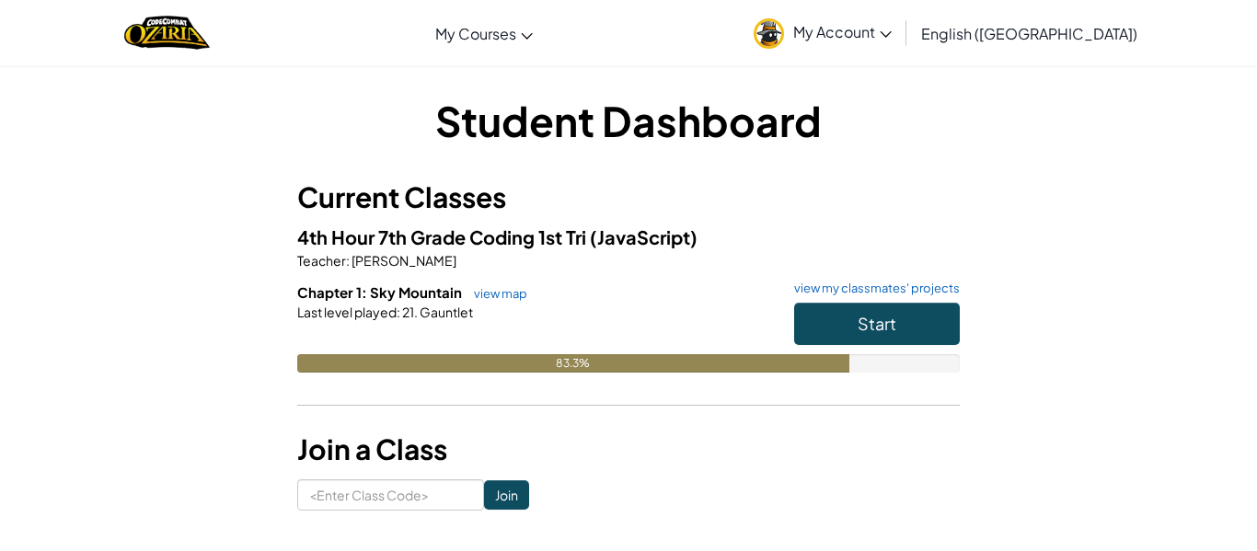 The image size is (1257, 551). I want to click on img: Home, so click(167, 32).